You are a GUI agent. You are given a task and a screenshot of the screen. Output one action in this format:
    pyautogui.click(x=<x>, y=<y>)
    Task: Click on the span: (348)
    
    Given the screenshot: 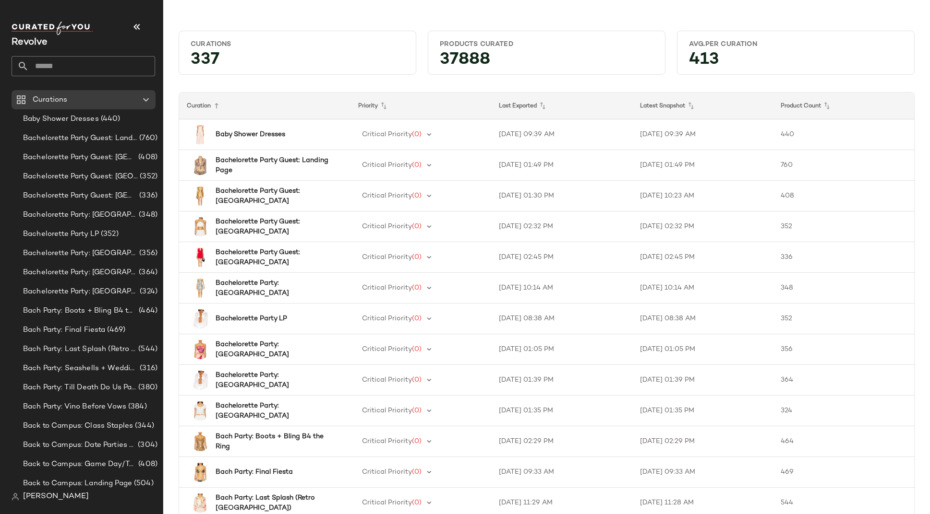 What is the action you would take?
    pyautogui.click(x=147, y=215)
    